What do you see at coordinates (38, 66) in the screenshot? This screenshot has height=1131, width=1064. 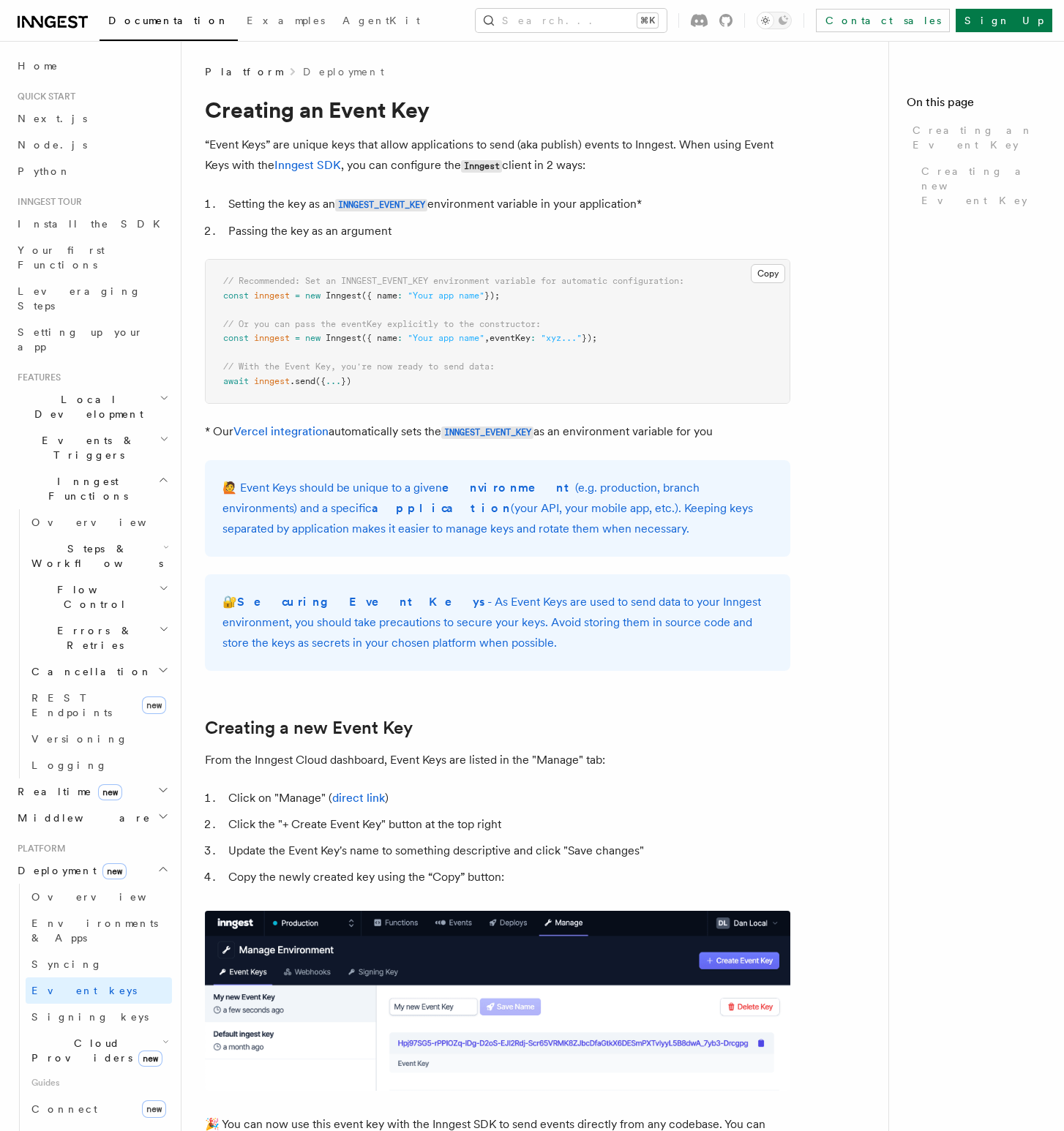 I see `span: Home` at bounding box center [38, 66].